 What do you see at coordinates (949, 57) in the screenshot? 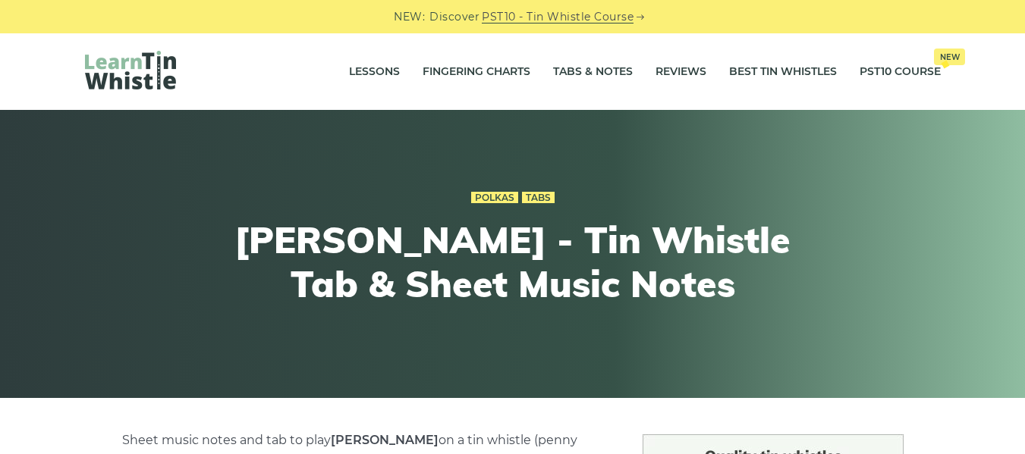
I see `span: New` at bounding box center [949, 57].